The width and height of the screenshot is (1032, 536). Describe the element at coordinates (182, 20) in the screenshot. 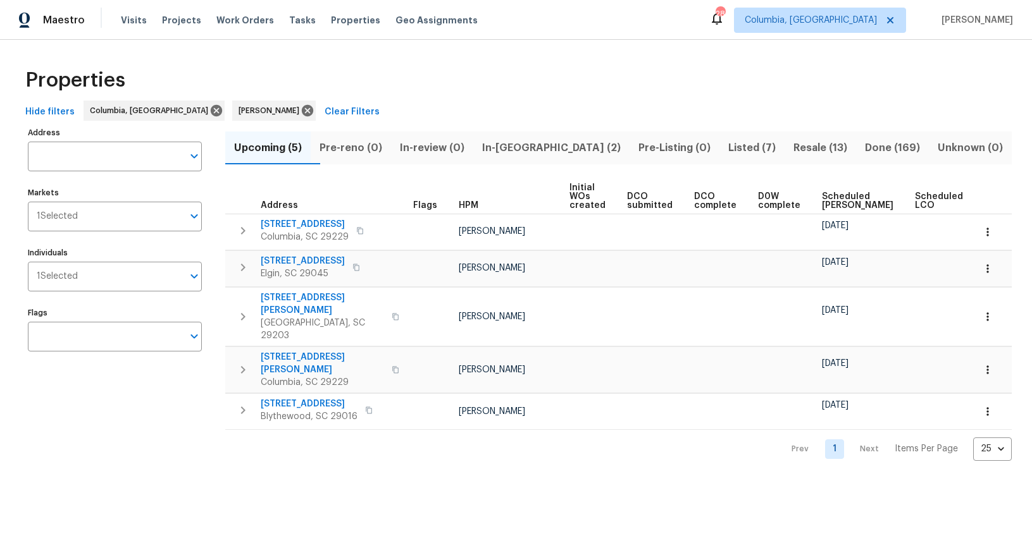

I see `span: Projects` at that location.